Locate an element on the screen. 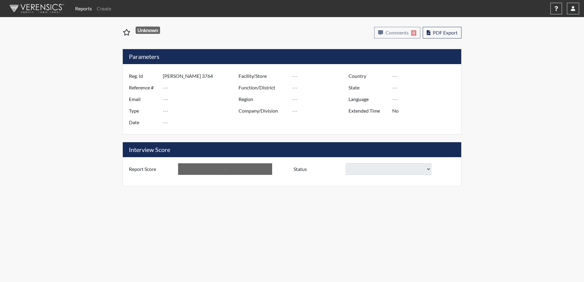 The width and height of the screenshot is (584, 282). a: Reports is located at coordinates (83, 9).